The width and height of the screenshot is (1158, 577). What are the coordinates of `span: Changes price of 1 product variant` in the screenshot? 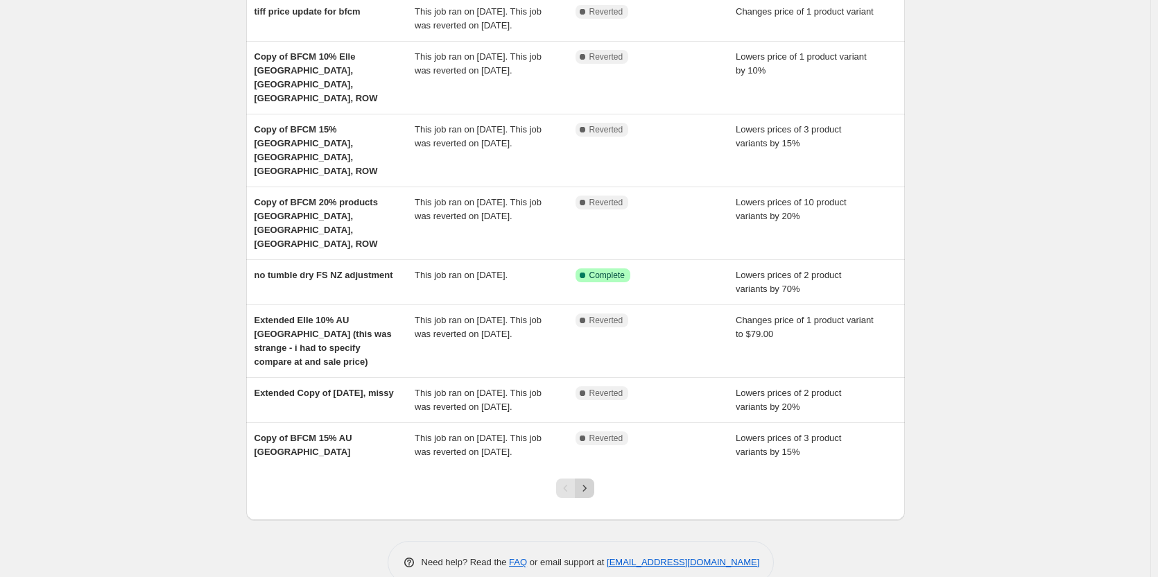 It's located at (805, 11).